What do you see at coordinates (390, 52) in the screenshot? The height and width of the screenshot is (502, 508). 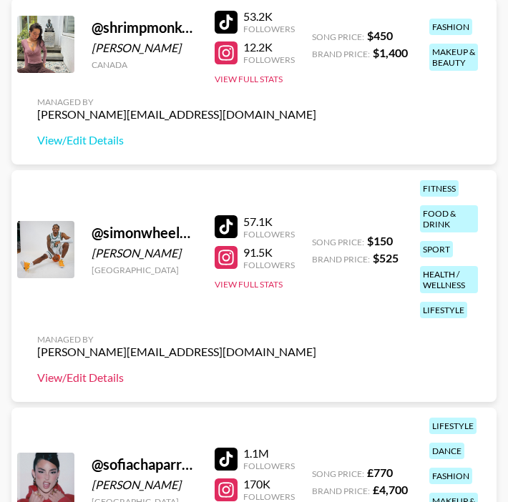 I see `strong: $ 1,400` at bounding box center [390, 52].